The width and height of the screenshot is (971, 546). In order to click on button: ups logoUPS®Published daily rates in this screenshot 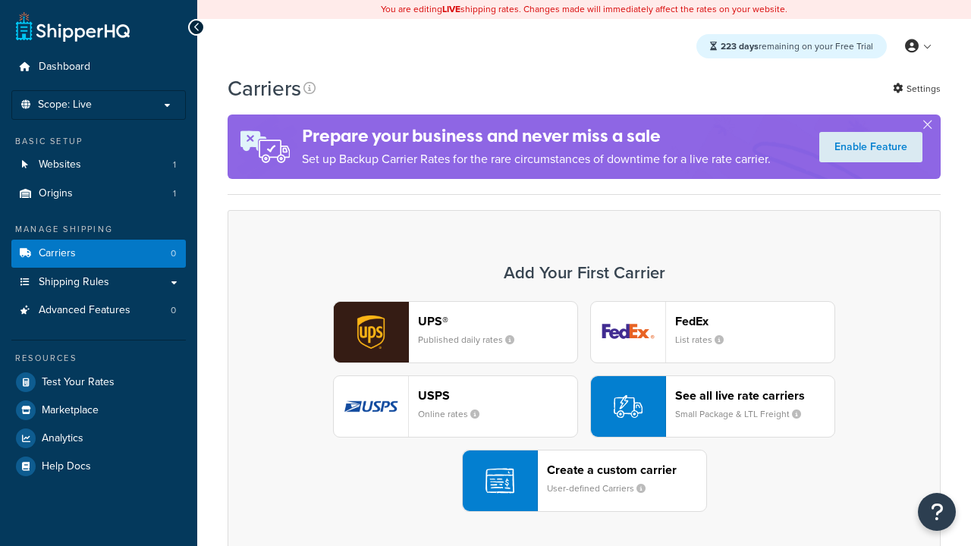, I will do `click(455, 332)`.